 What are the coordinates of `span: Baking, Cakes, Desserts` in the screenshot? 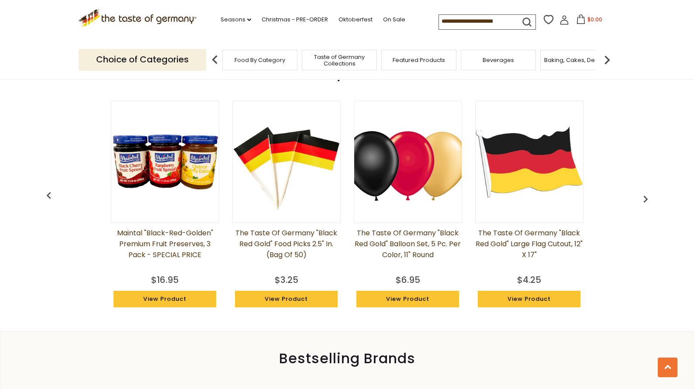 It's located at (578, 60).